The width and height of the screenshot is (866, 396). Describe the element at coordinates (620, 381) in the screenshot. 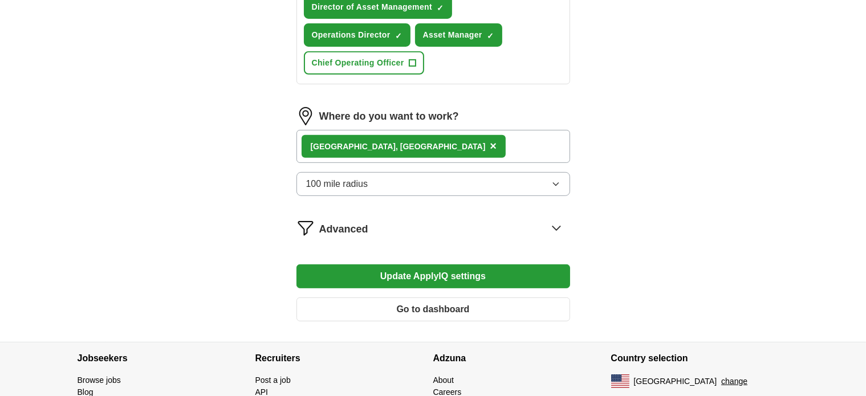

I see `img: US flag` at that location.